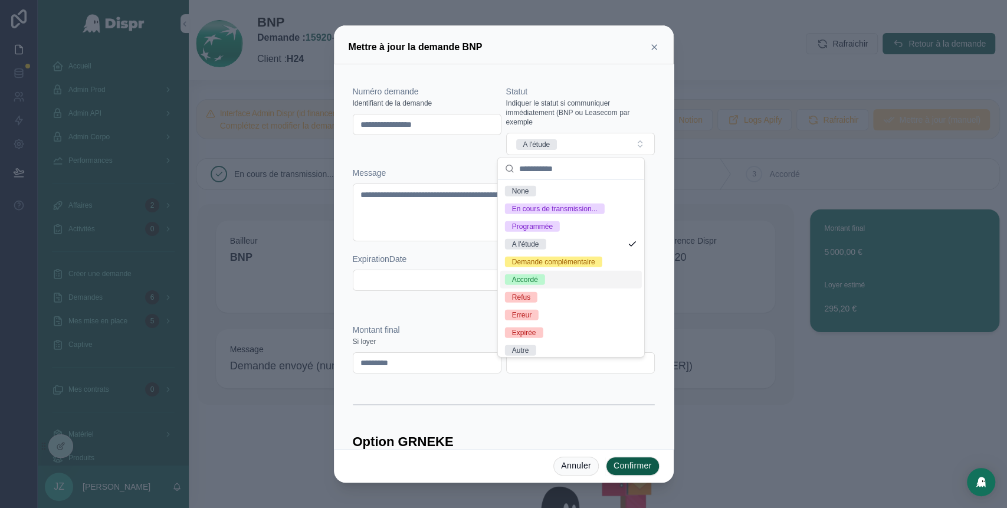 Image resolution: width=1007 pixels, height=508 pixels. What do you see at coordinates (517, 91) in the screenshot?
I see `span: Statut` at bounding box center [517, 91].